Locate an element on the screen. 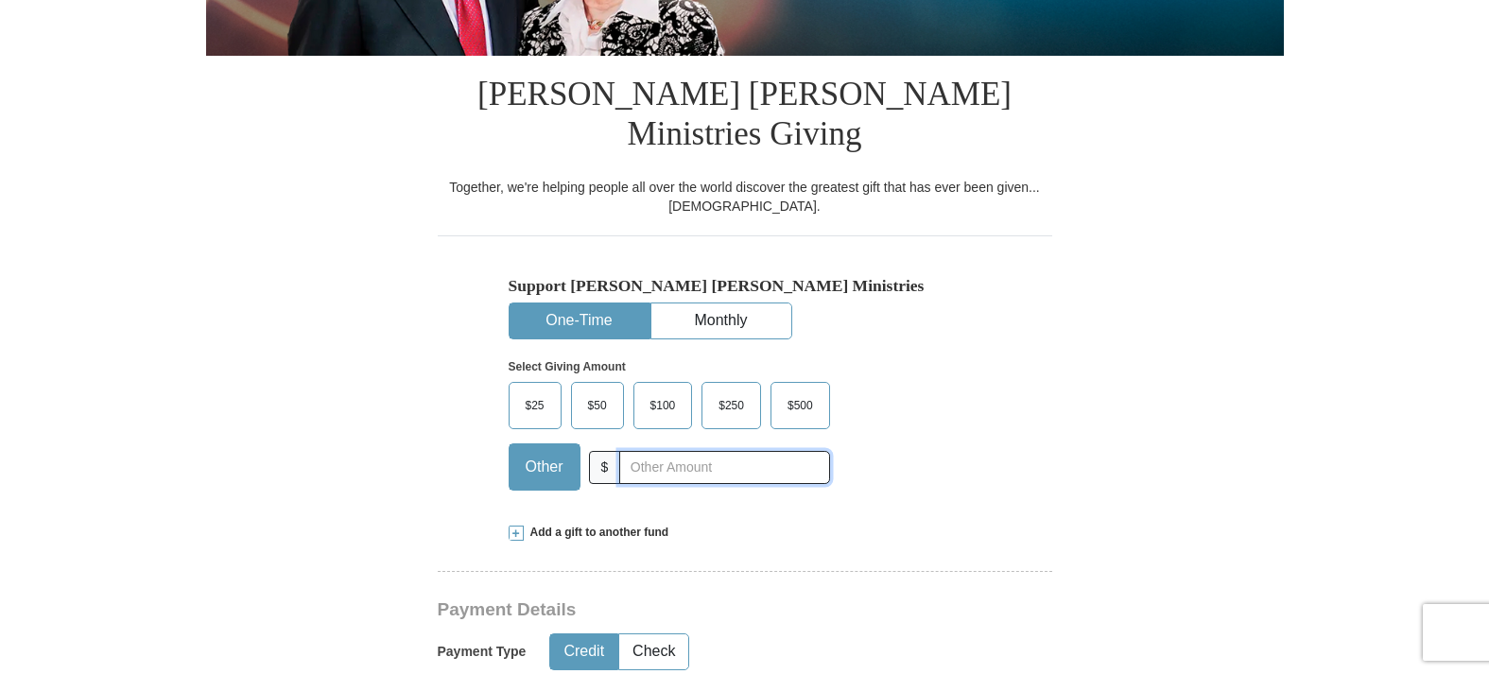 Image resolution: width=1489 pixels, height=674 pixels. button: Credit is located at coordinates (583, 651).